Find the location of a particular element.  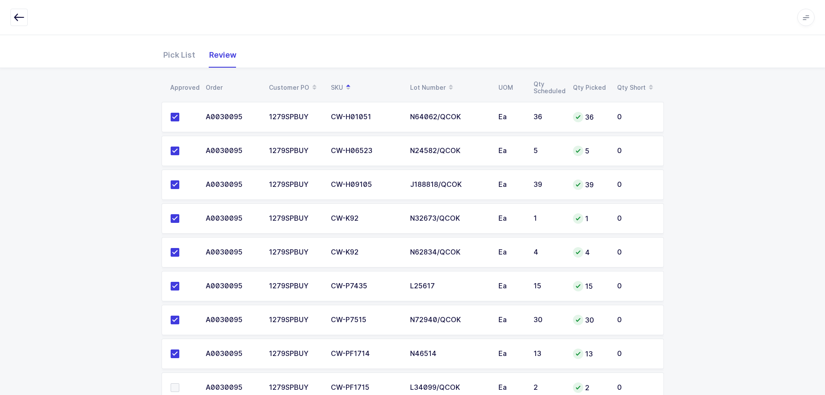

div: N46514 is located at coordinates (449, 354).